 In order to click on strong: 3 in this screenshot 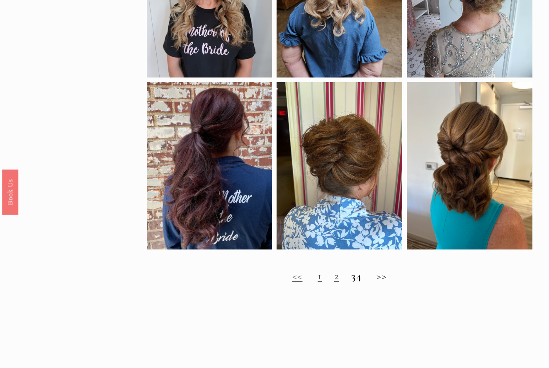, I will do `click(353, 276)`.